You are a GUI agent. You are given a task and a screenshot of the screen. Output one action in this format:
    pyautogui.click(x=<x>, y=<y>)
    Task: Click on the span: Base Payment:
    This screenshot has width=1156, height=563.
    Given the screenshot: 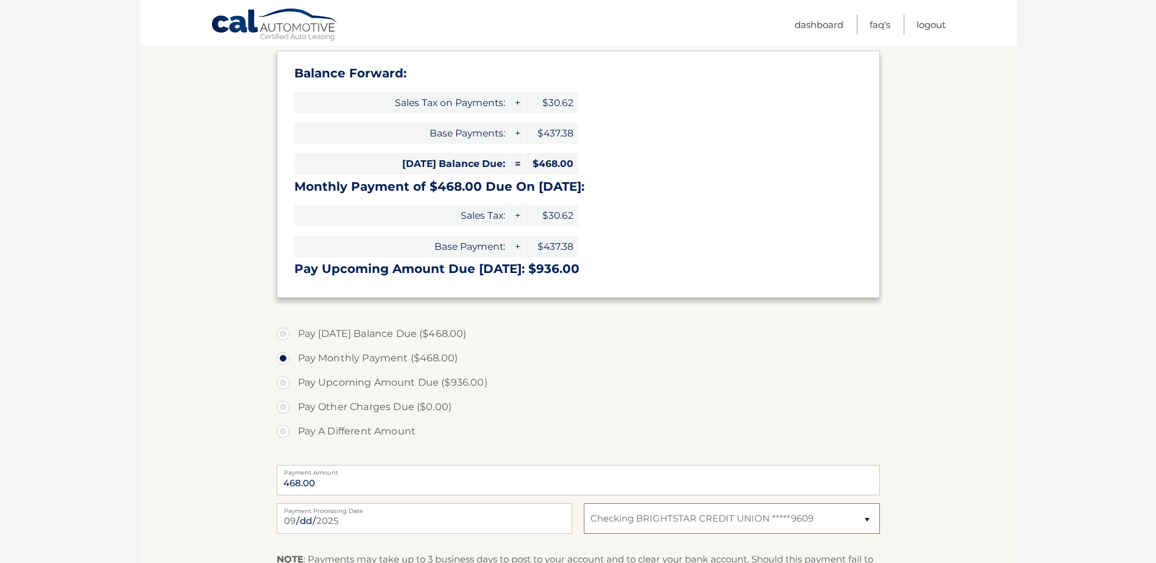 What is the action you would take?
    pyautogui.click(x=402, y=246)
    